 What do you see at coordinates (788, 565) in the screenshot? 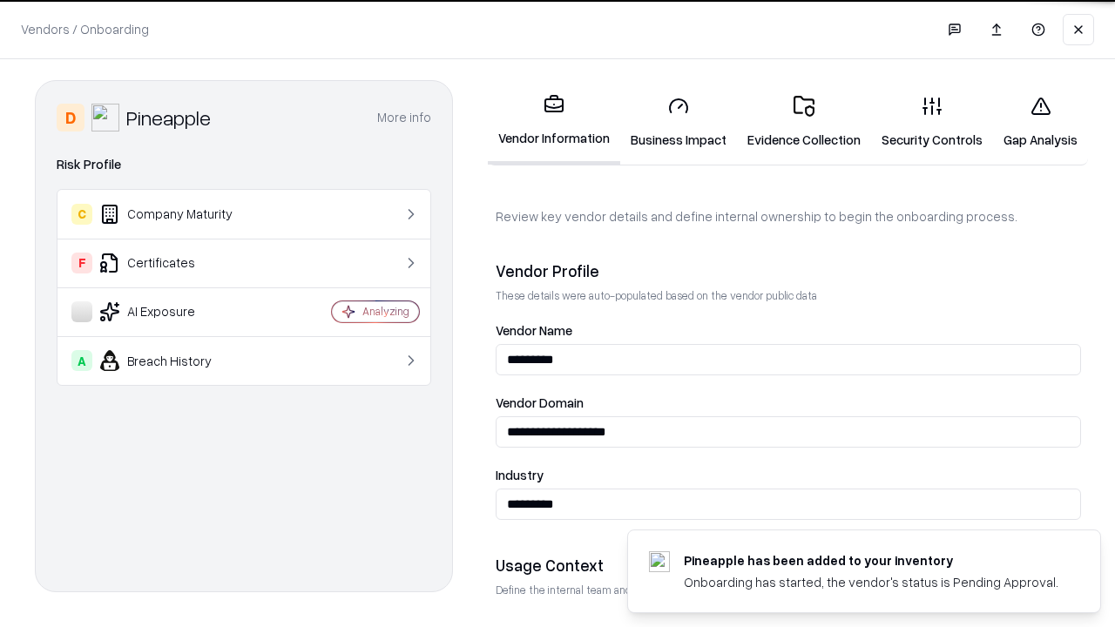
I see `div: Usage Context` at bounding box center [788, 565].